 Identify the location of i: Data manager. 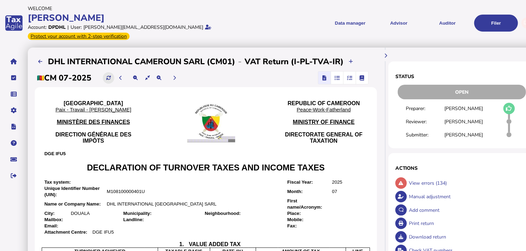
(14, 94).